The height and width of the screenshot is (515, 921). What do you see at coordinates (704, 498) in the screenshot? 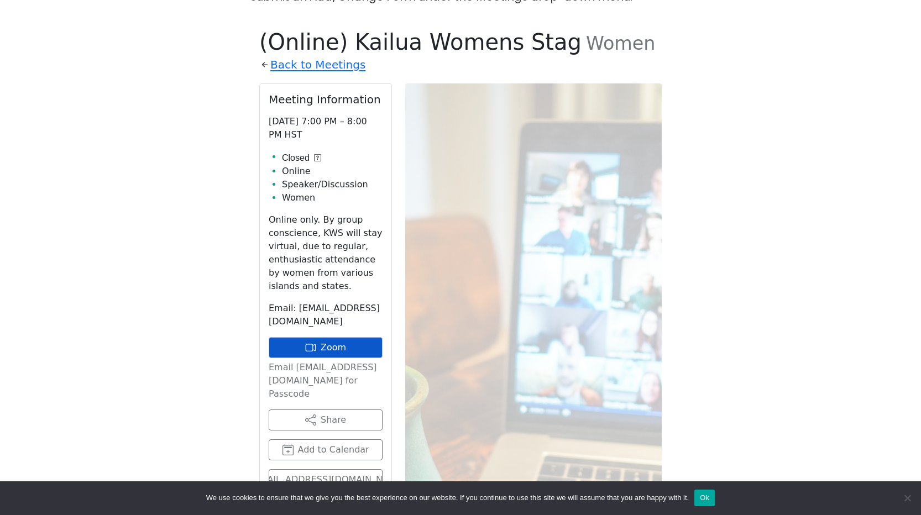
I see `button: Ok` at bounding box center [704, 498].